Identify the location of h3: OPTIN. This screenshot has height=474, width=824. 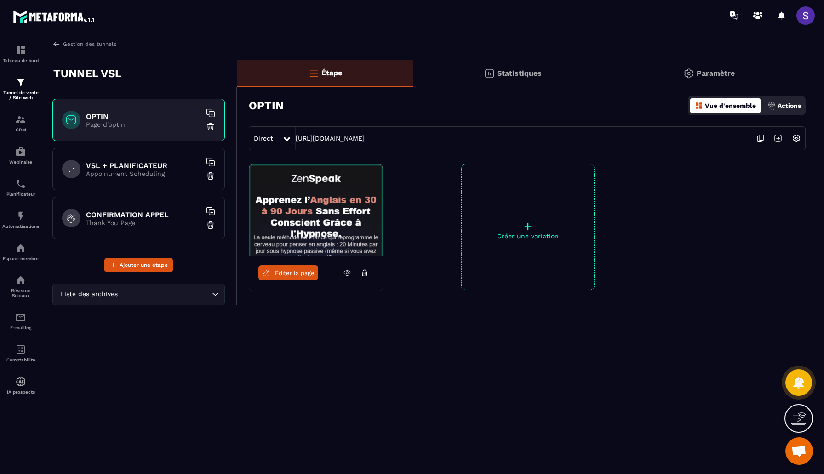
(266, 106).